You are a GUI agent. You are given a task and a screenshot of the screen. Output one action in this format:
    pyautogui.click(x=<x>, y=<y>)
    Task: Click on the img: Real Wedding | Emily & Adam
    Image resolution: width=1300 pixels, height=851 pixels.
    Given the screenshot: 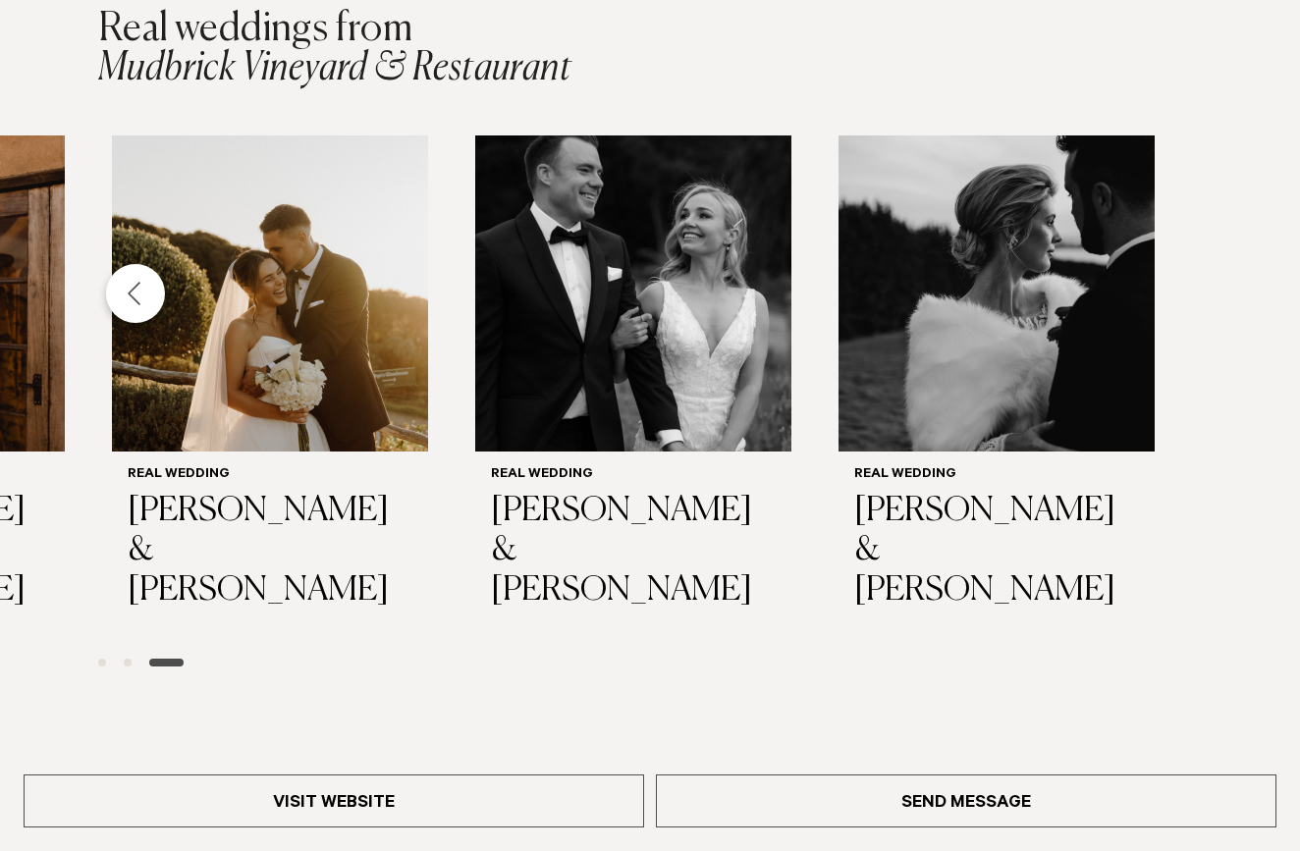 What is the action you would take?
    pyautogui.click(x=270, y=294)
    